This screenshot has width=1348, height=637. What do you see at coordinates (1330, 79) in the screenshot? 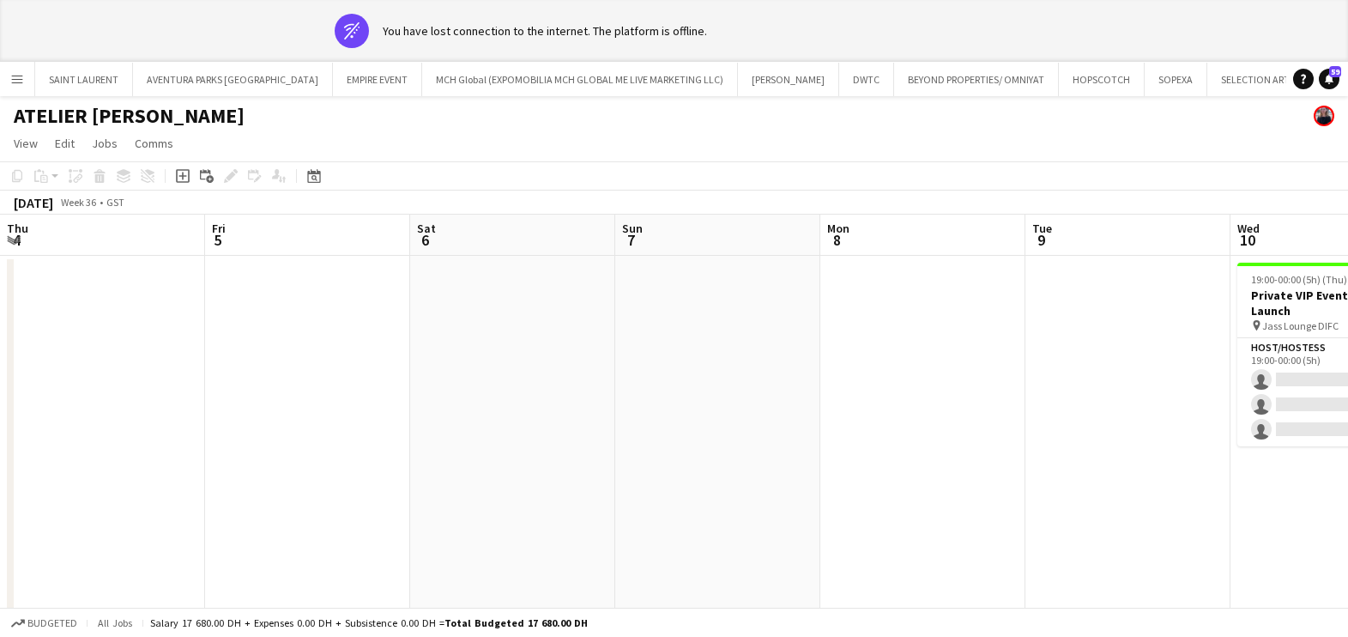
I see `a: 59` at bounding box center [1330, 79].